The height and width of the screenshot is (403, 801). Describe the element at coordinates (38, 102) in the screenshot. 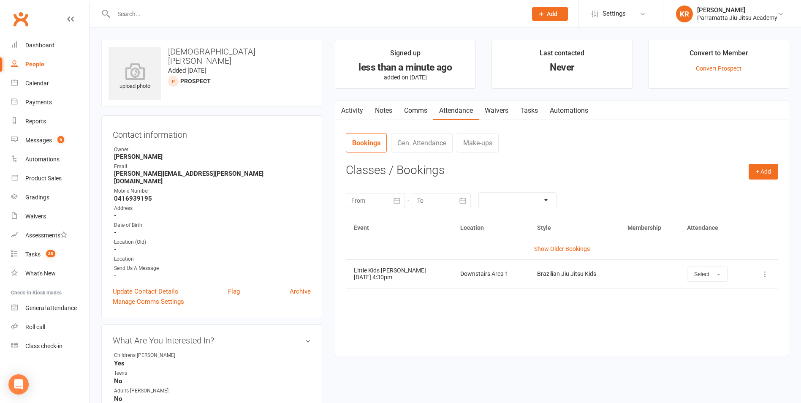

I see `div: Payments` at that location.